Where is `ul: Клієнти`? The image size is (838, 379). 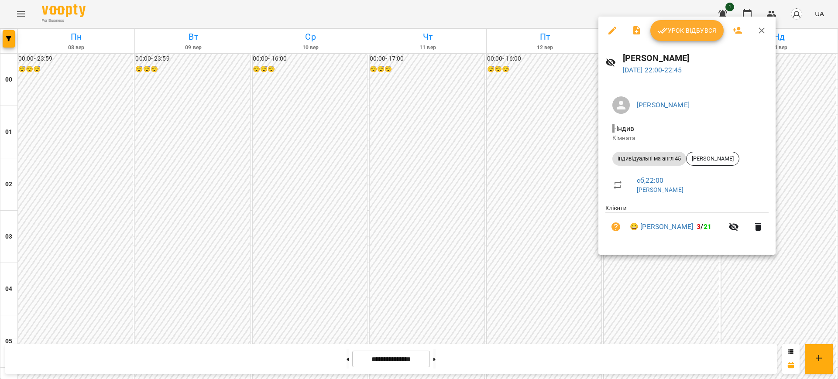 ul: Клієнти is located at coordinates (687, 224).